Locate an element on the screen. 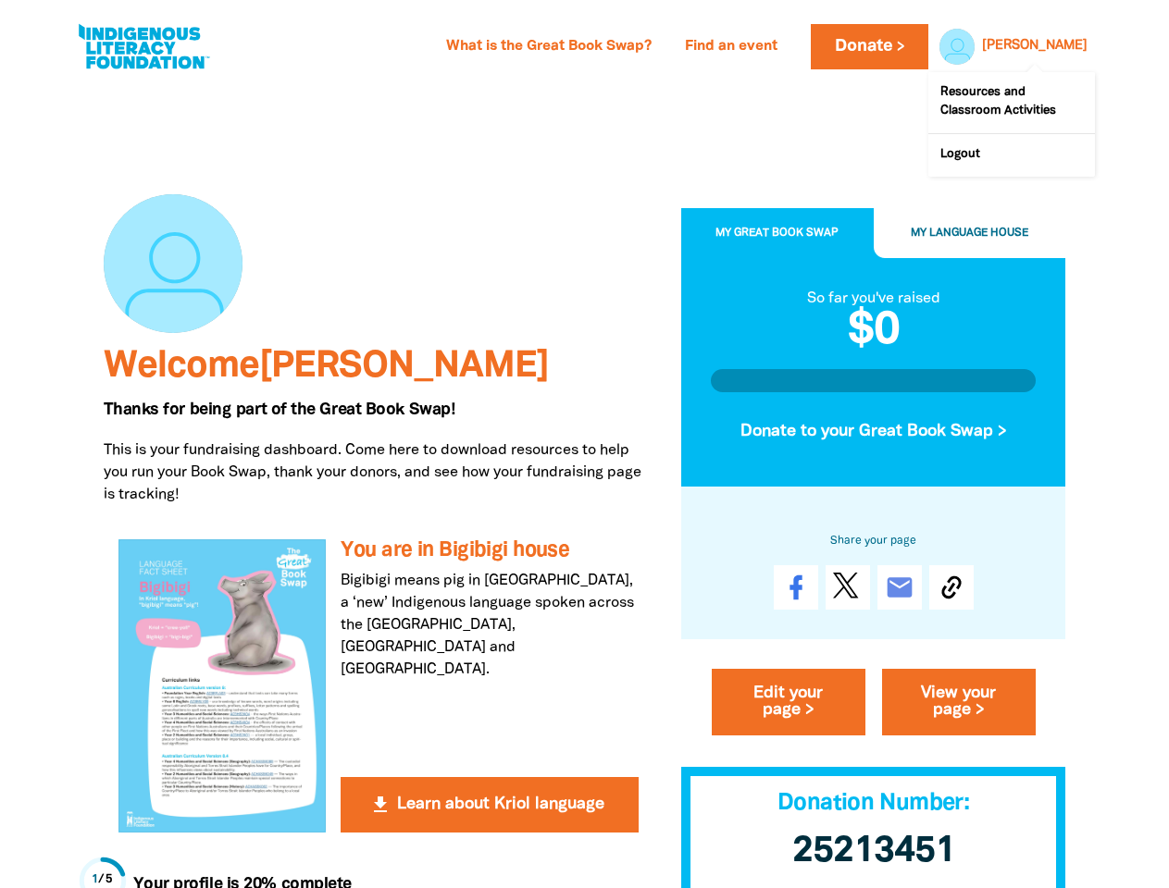 The width and height of the screenshot is (1169, 888). a: Resources and Classroom Activities is located at coordinates (1011, 103).